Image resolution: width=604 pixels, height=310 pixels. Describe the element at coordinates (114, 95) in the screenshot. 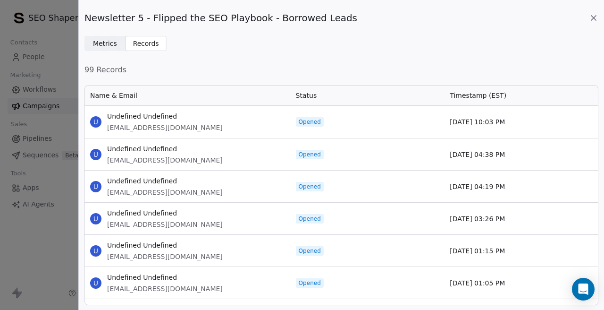

I see `span: Name & Email` at that location.